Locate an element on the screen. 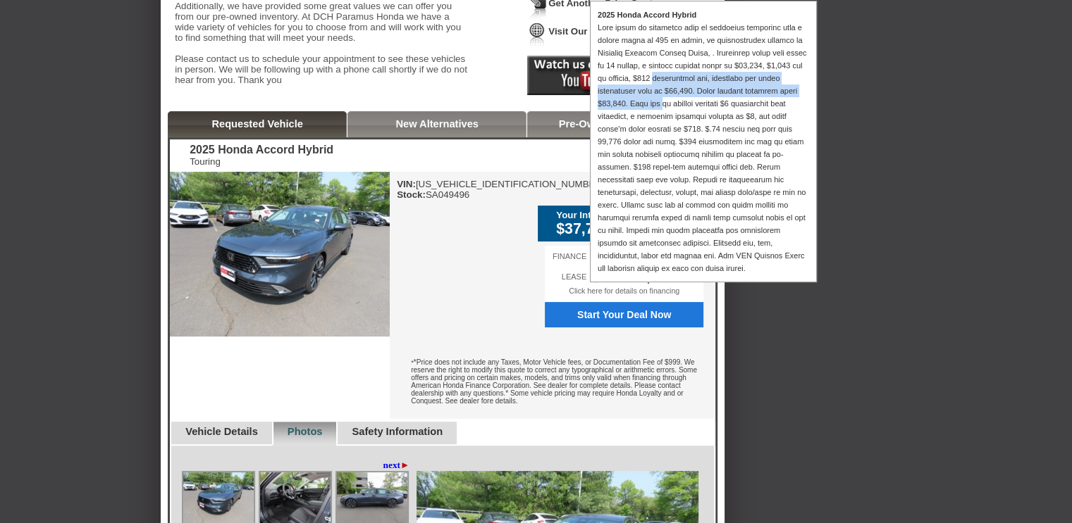 This screenshot has width=1072, height=523. a: Safety Information is located at coordinates (397, 432).